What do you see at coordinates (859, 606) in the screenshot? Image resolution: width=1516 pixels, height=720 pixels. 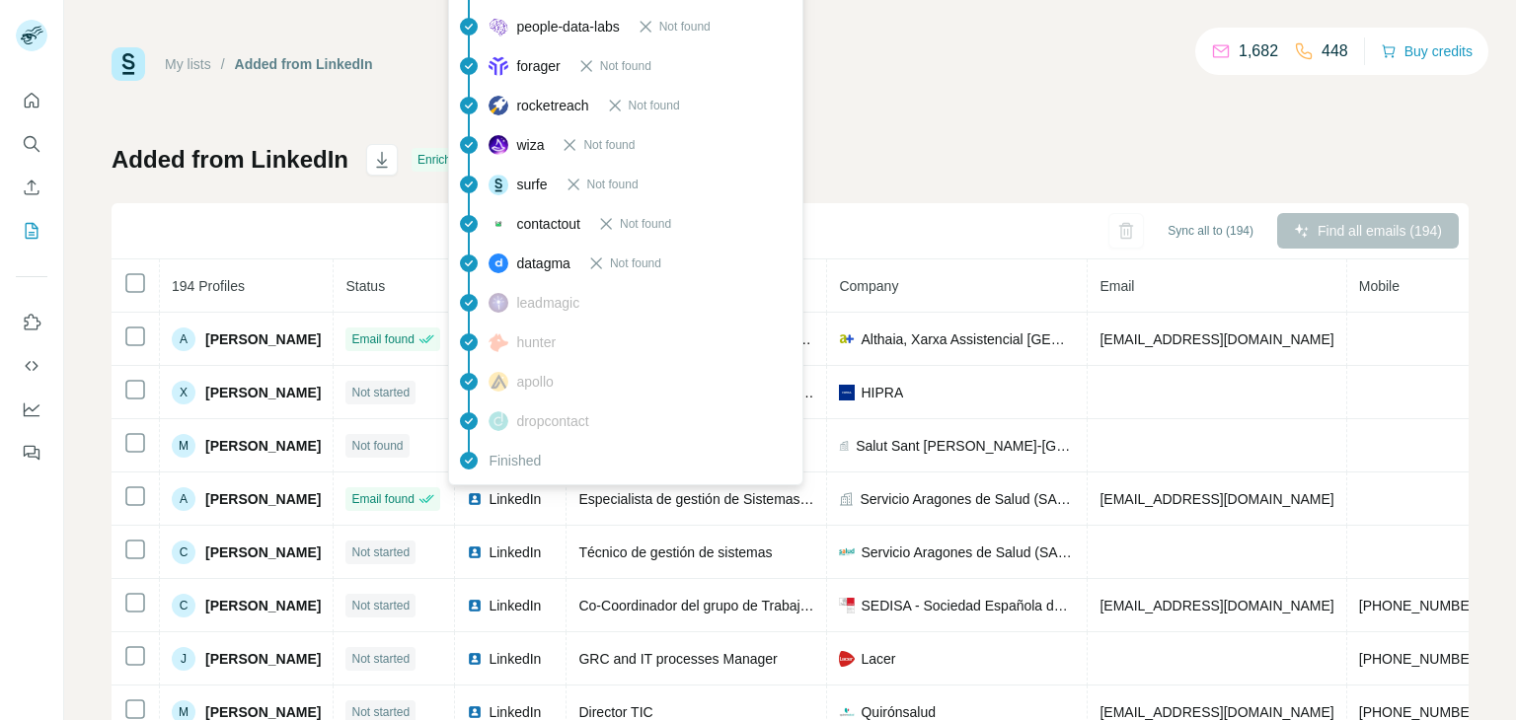 I see `span: Co-Coordinador del grupo de Trabajo de Innovación Sociosanitaria y Transformación Digital` at bounding box center [859, 606].